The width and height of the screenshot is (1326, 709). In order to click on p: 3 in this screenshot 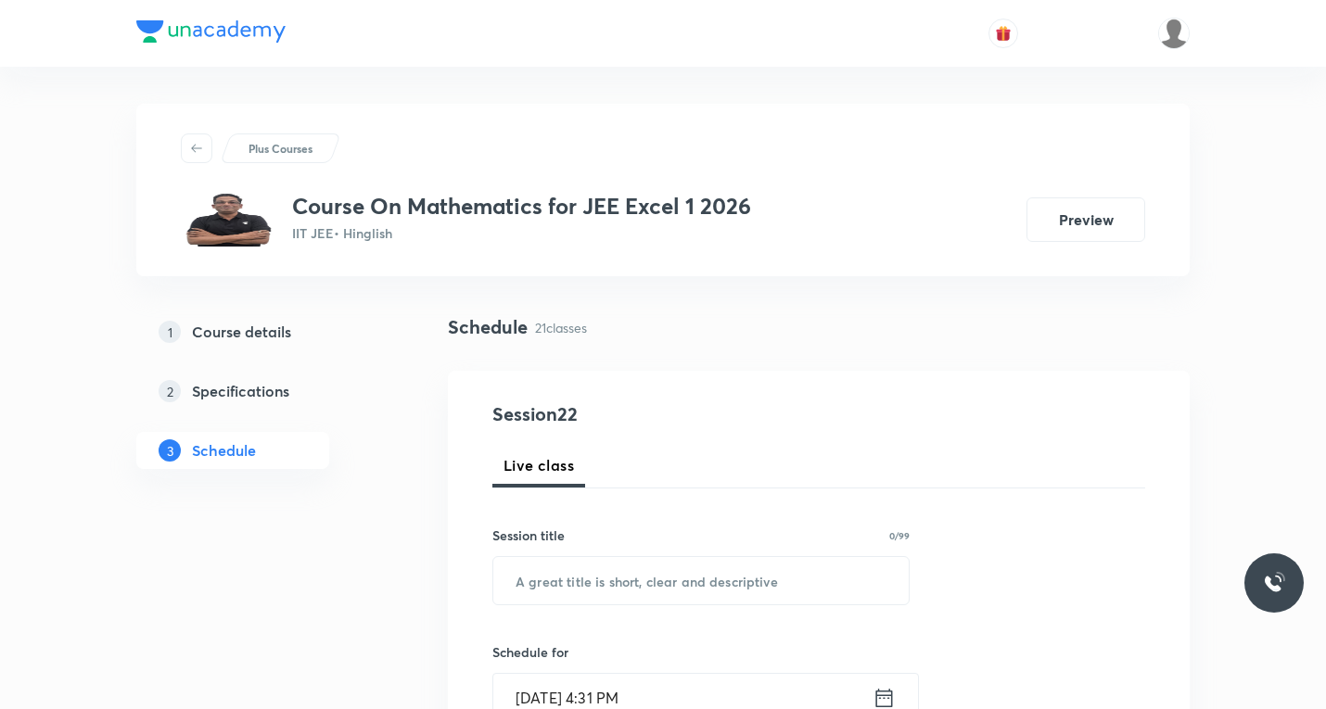, I will do `click(170, 451)`.